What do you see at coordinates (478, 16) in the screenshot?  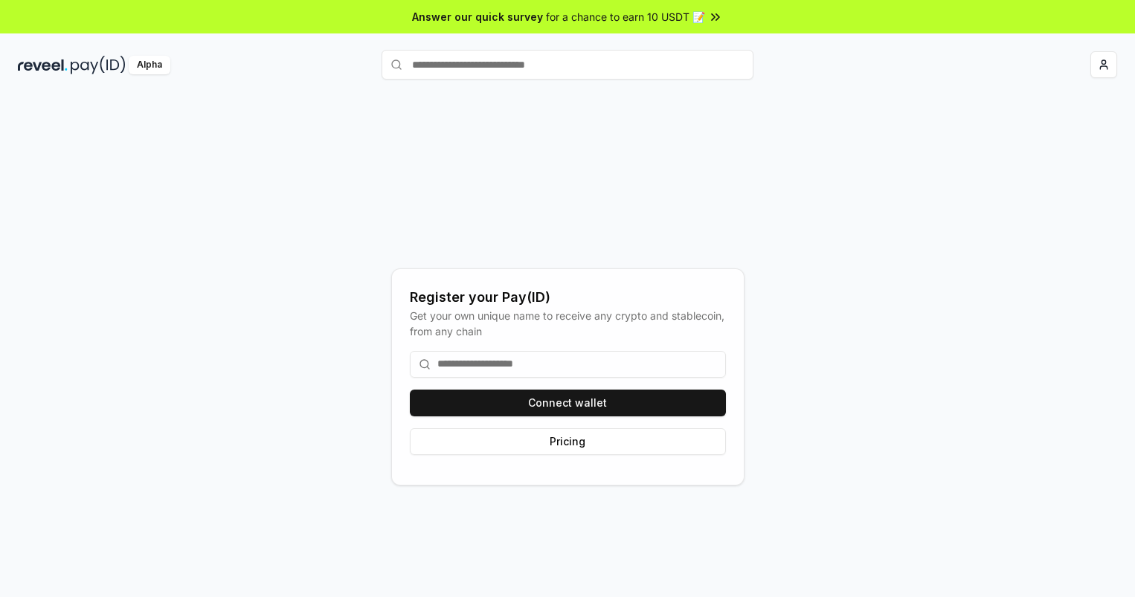 I see `span: Answer our quick survey` at bounding box center [478, 16].